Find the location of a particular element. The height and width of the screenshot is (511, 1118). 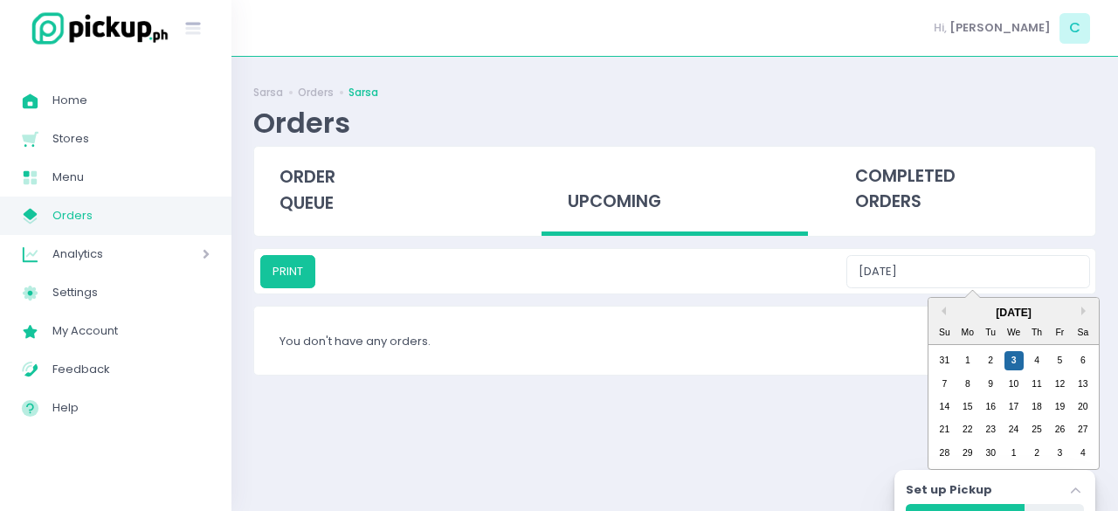

span: My Account is located at coordinates (131, 331).